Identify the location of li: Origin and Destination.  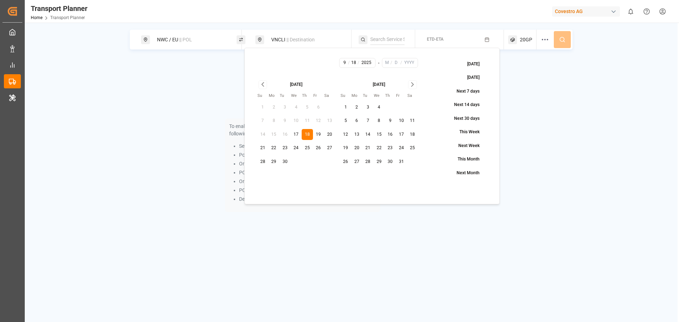
(307, 164).